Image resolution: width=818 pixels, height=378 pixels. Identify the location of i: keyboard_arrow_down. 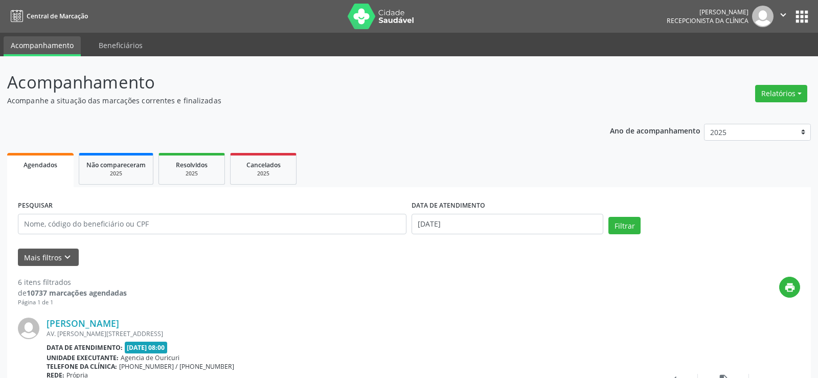
(67, 257).